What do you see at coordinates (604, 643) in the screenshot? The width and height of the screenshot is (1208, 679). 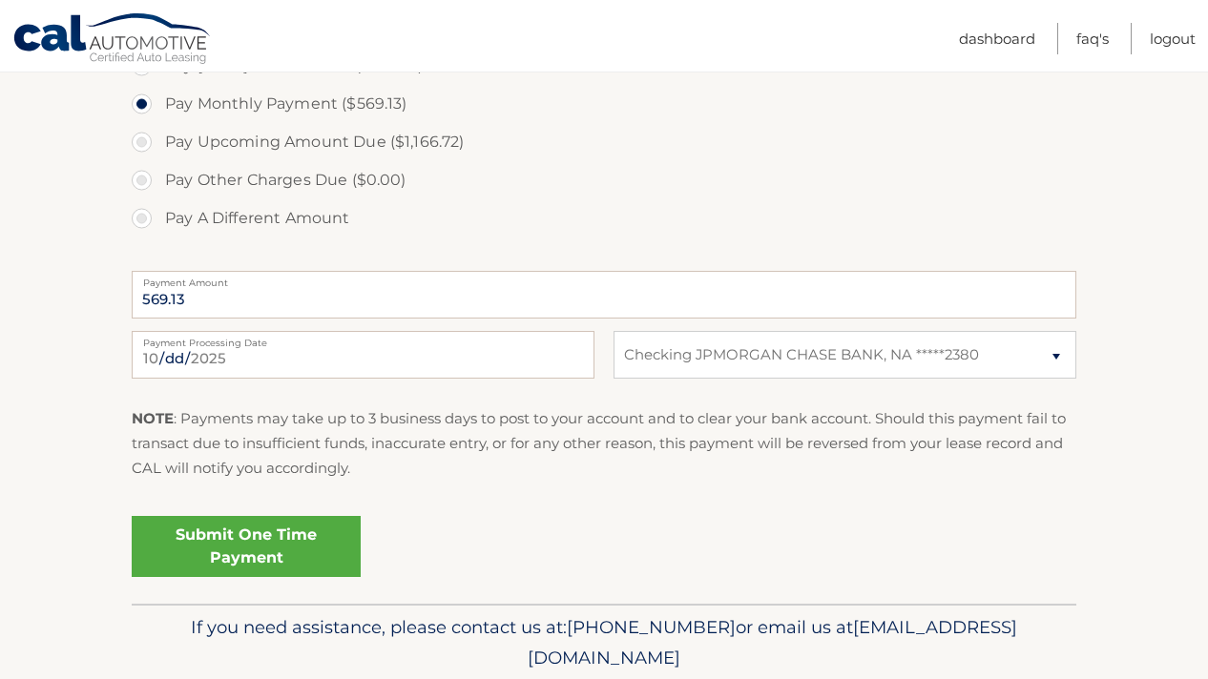 I see `p: If you need assistance, please contact us at: or email us at` at bounding box center [604, 643].